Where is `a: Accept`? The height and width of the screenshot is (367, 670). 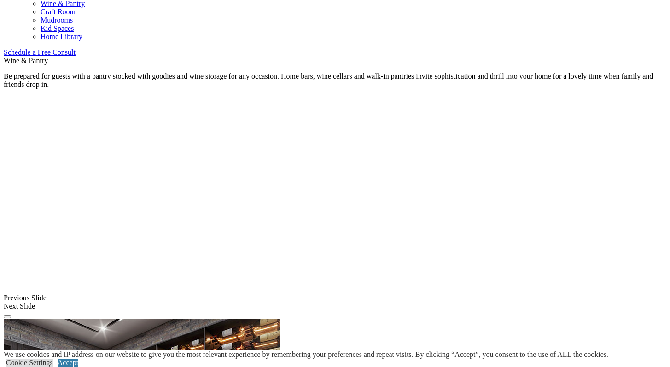
a: Accept is located at coordinates (68, 363).